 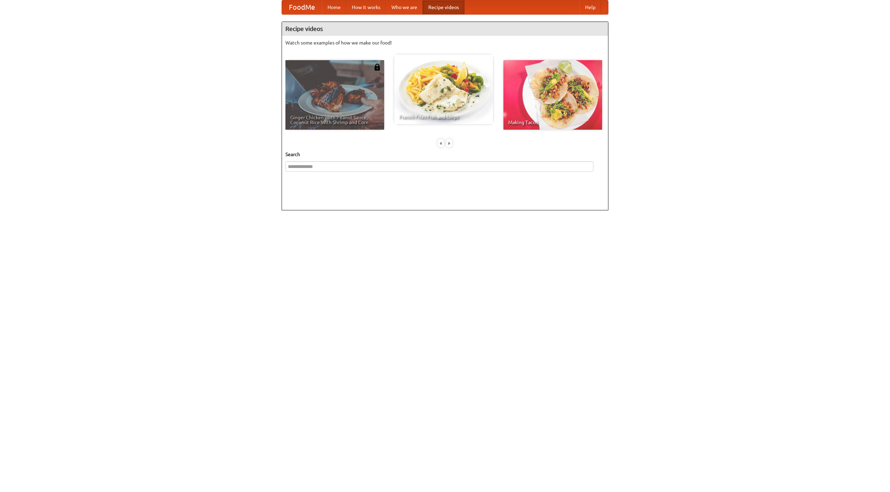 What do you see at coordinates (590, 7) in the screenshot?
I see `a: Help` at bounding box center [590, 7].